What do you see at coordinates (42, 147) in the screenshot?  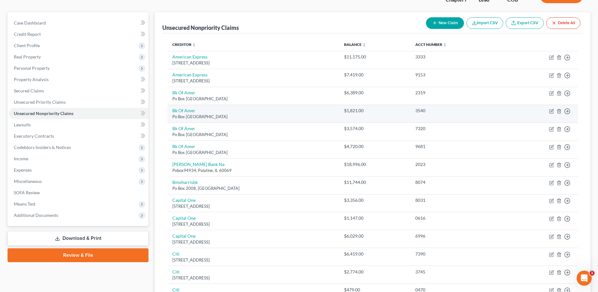 I see `span: Codebtors Insiders & Notices` at bounding box center [42, 147].